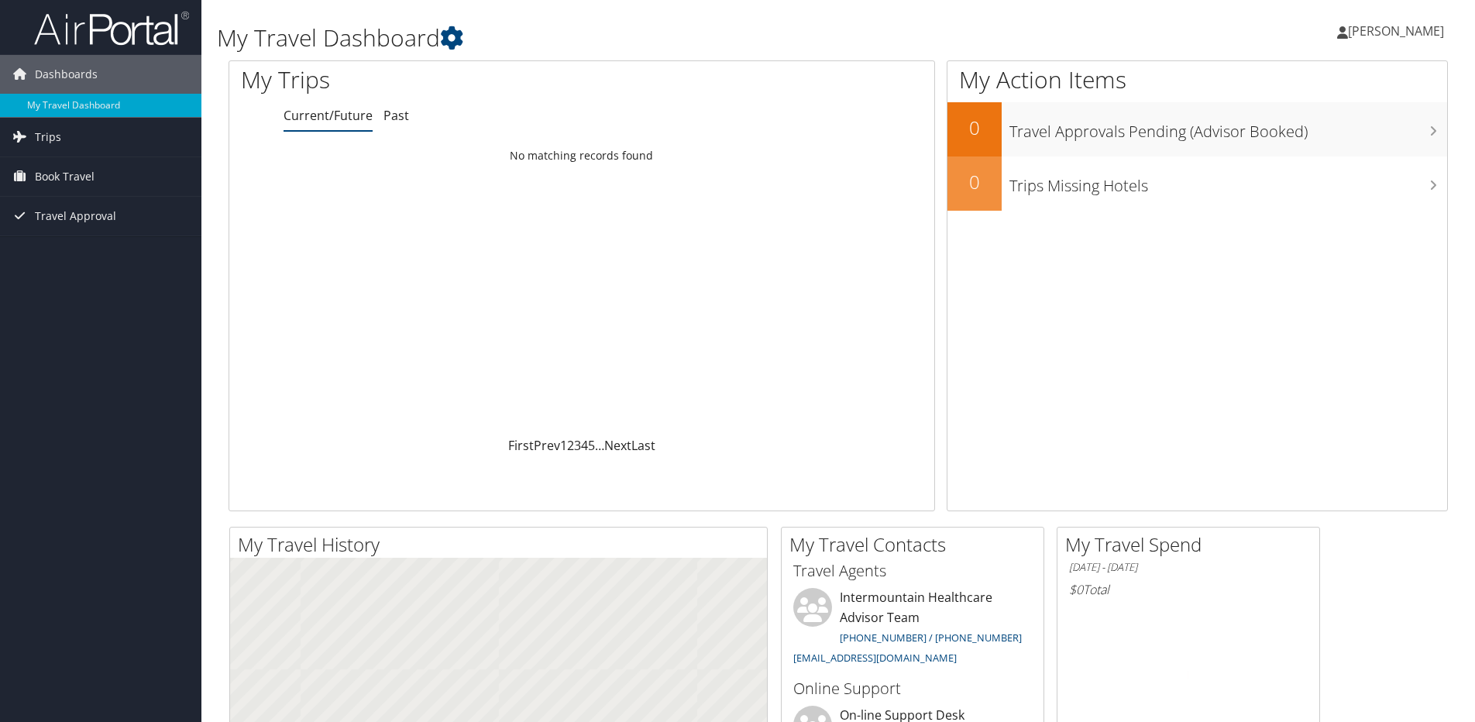 The width and height of the screenshot is (1475, 722). What do you see at coordinates (1197, 184) in the screenshot?
I see `a: 0Trips Missing Hotels` at bounding box center [1197, 184].